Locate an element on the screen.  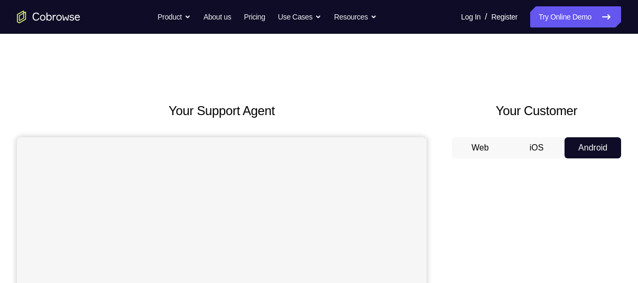
h2: Your Customer is located at coordinates (537, 111).